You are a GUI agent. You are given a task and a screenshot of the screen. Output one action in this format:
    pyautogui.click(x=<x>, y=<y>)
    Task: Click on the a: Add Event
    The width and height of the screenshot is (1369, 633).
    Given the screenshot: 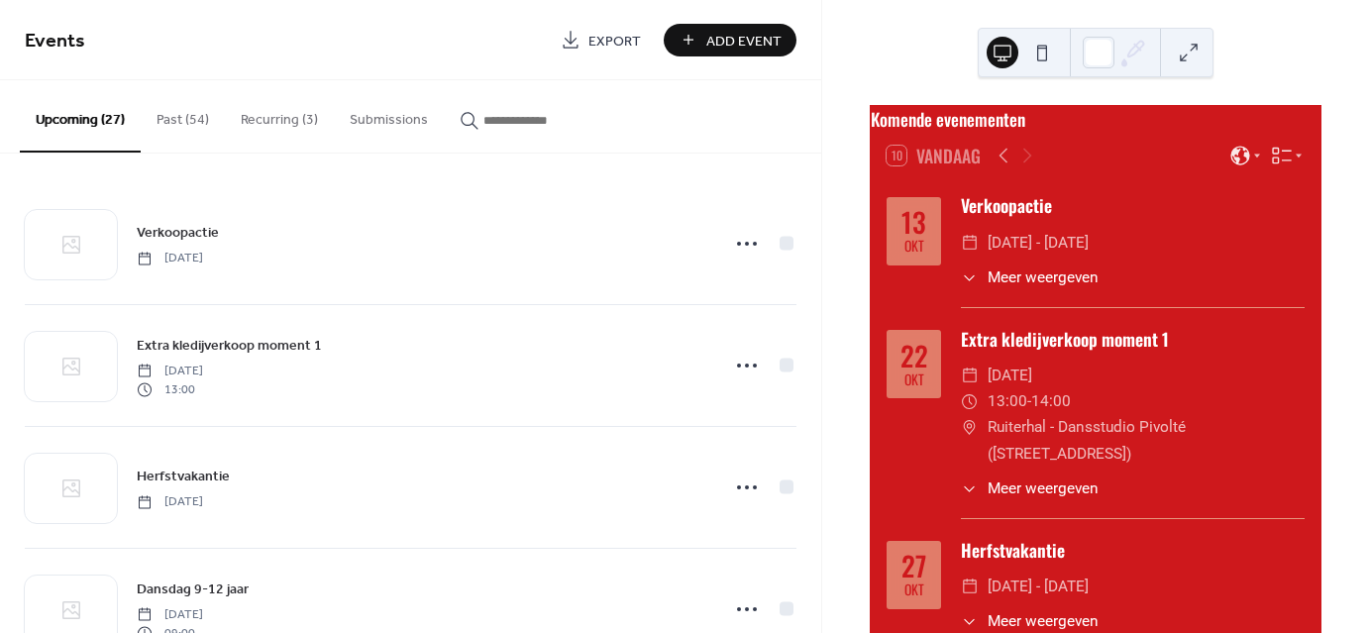 What is the action you would take?
    pyautogui.click(x=730, y=40)
    